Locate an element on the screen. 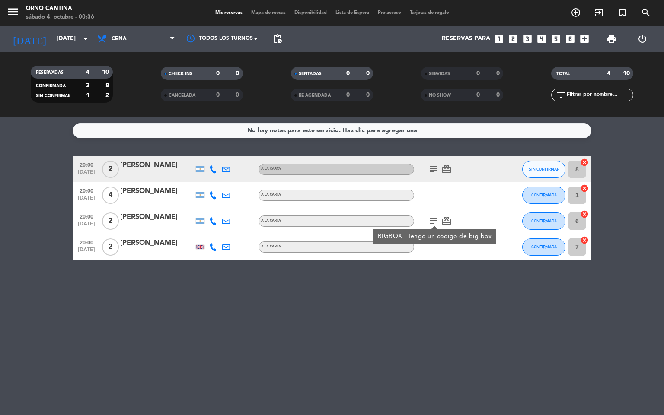 This screenshot has width=664, height=415. i: looks_5 is located at coordinates (556, 39).